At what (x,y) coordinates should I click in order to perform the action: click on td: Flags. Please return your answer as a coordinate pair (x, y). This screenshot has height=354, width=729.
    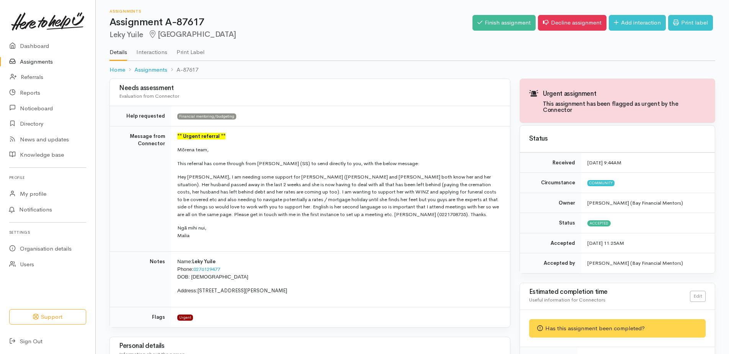
    Looking at the image, I should click on (140, 317).